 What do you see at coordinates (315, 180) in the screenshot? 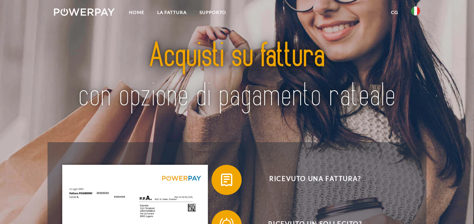
I see `span: Ricevuto una fattura?` at bounding box center [315, 180].